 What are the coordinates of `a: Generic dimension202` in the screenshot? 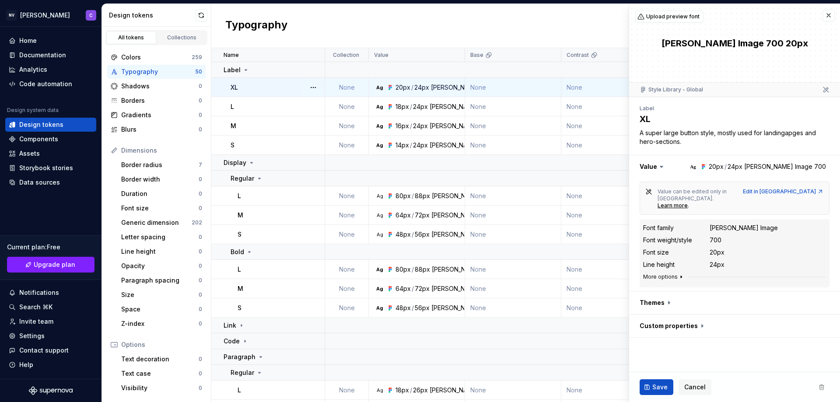 It's located at (161, 223).